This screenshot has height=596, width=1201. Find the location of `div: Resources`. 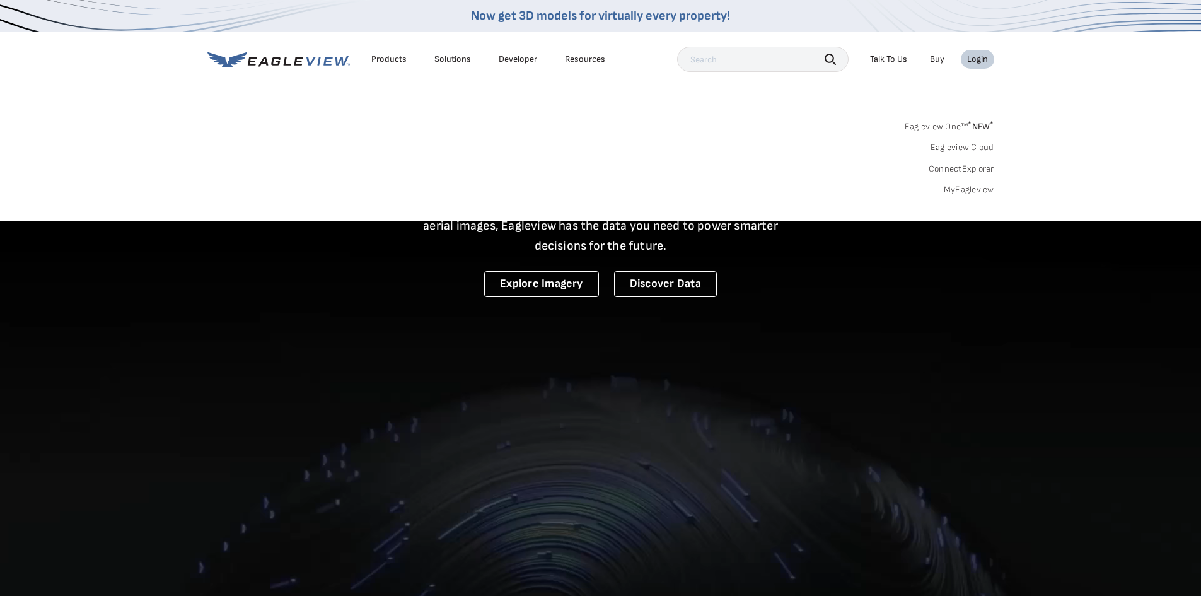

div: Resources is located at coordinates (585, 59).